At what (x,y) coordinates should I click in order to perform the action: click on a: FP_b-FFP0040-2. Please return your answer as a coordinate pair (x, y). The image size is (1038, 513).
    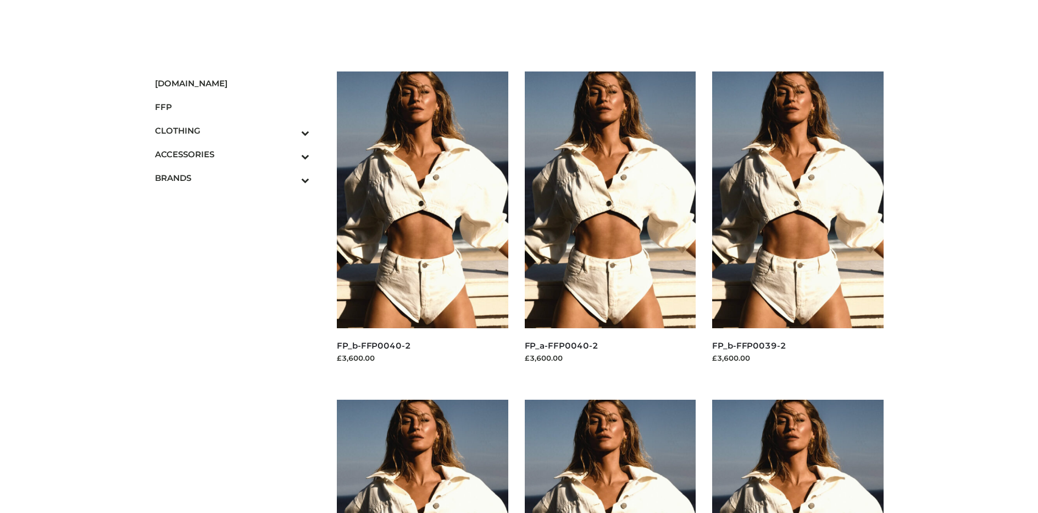
    Looking at the image, I should click on (374, 345).